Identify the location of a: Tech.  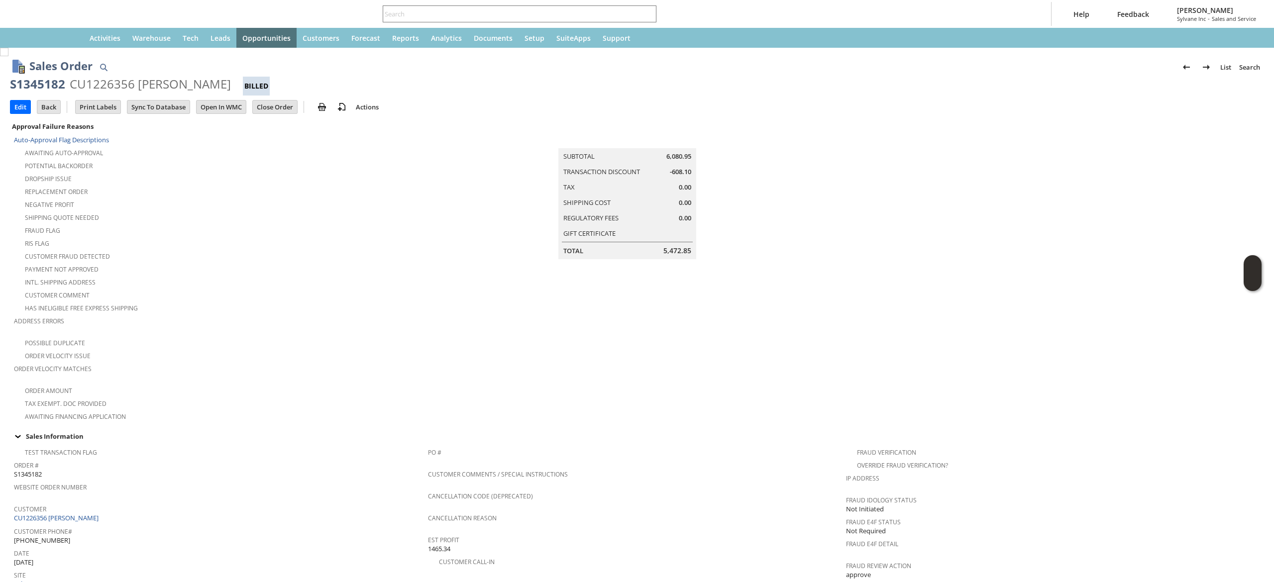
(191, 38).